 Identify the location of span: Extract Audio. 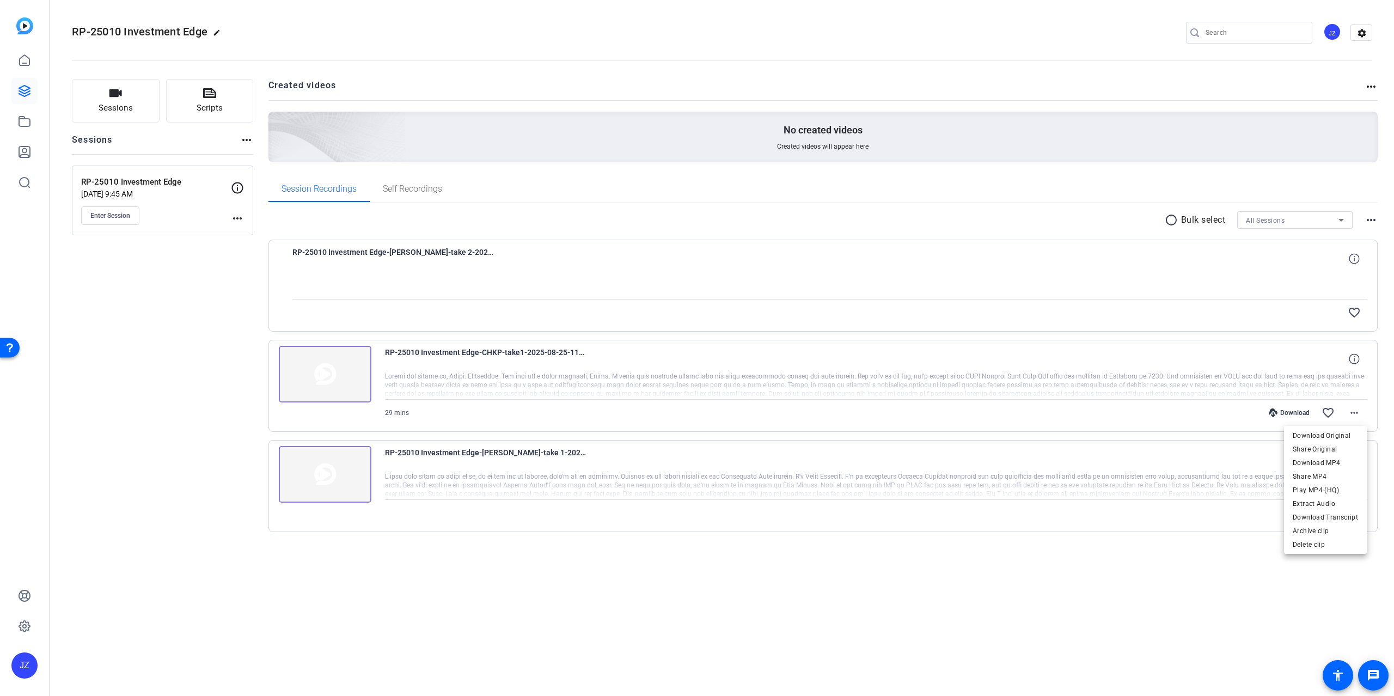
(1326, 504).